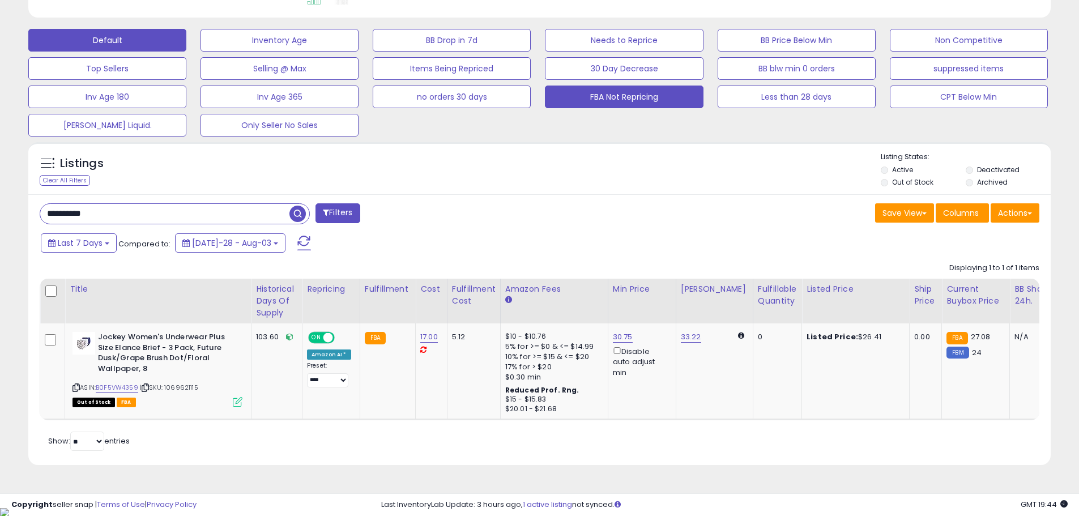 This screenshot has height=516, width=1079. I want to click on div: Cost, so click(431, 289).